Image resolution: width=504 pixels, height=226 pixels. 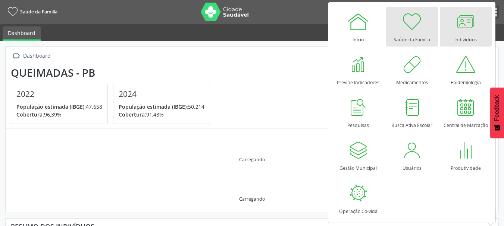 I want to click on a: Pesquisas, so click(x=358, y=112).